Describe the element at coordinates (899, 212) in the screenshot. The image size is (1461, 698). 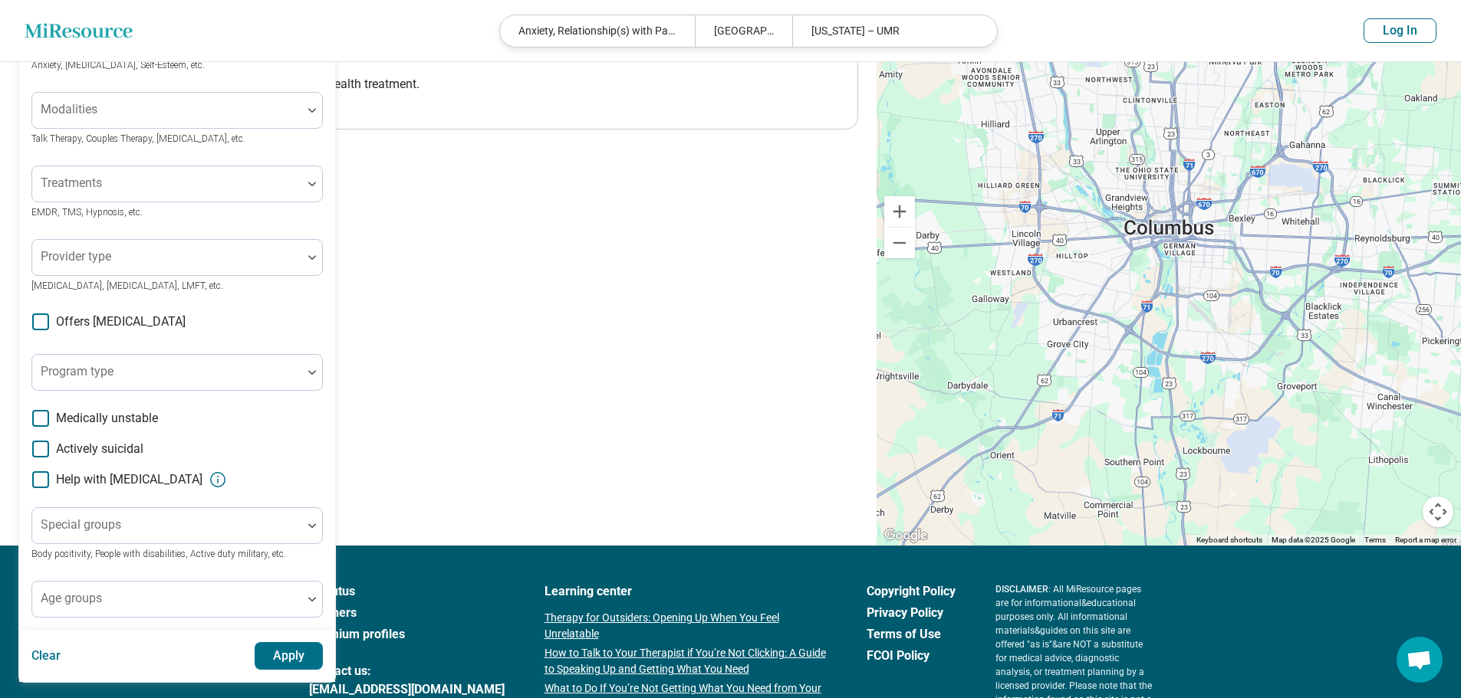
I see `button: Zoom in` at that location.